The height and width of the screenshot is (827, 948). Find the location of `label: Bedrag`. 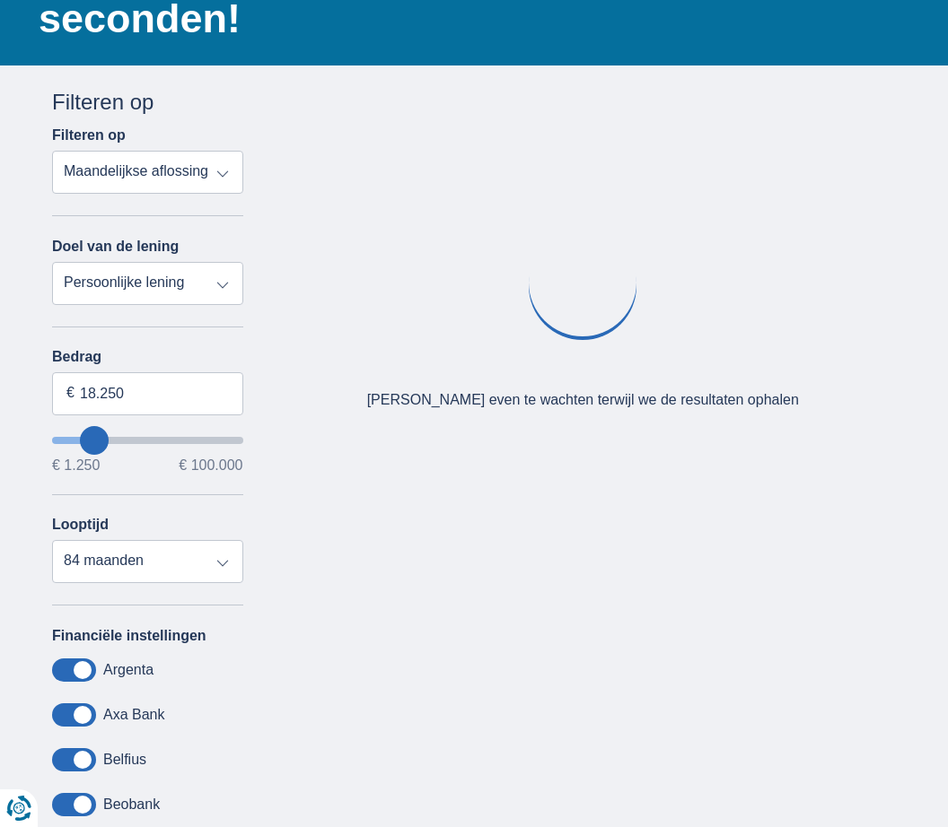

label: Bedrag is located at coordinates (147, 357).